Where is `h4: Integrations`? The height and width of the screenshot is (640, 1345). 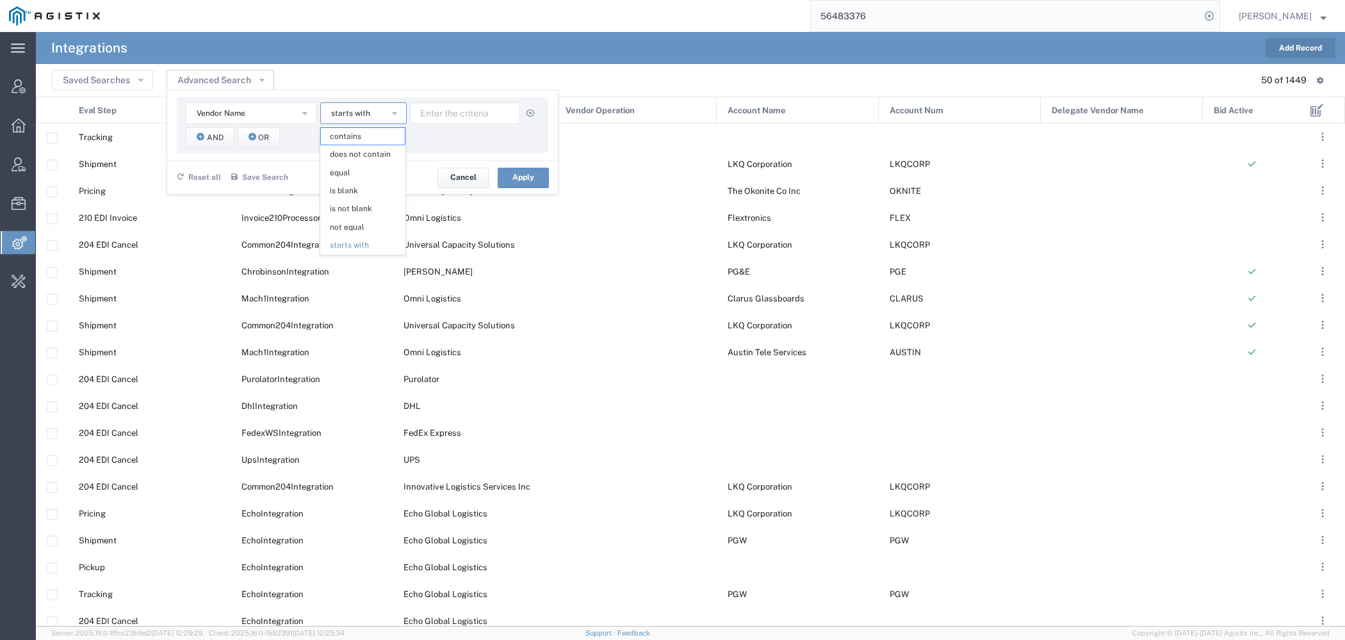 h4: Integrations is located at coordinates (89, 48).